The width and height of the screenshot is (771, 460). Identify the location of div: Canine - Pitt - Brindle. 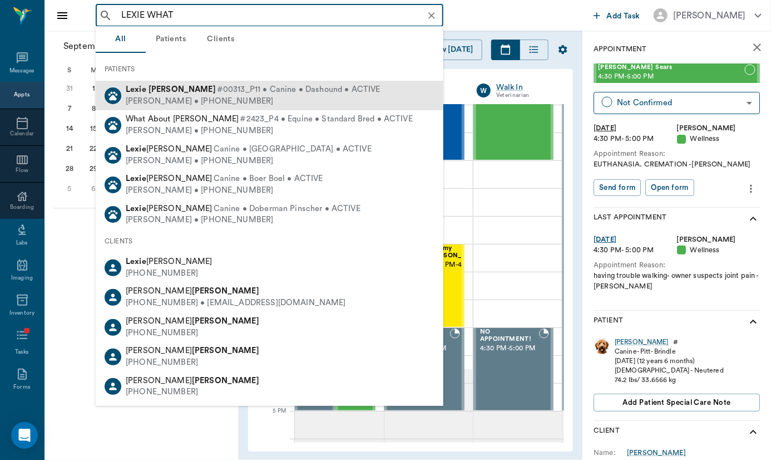
(670, 351).